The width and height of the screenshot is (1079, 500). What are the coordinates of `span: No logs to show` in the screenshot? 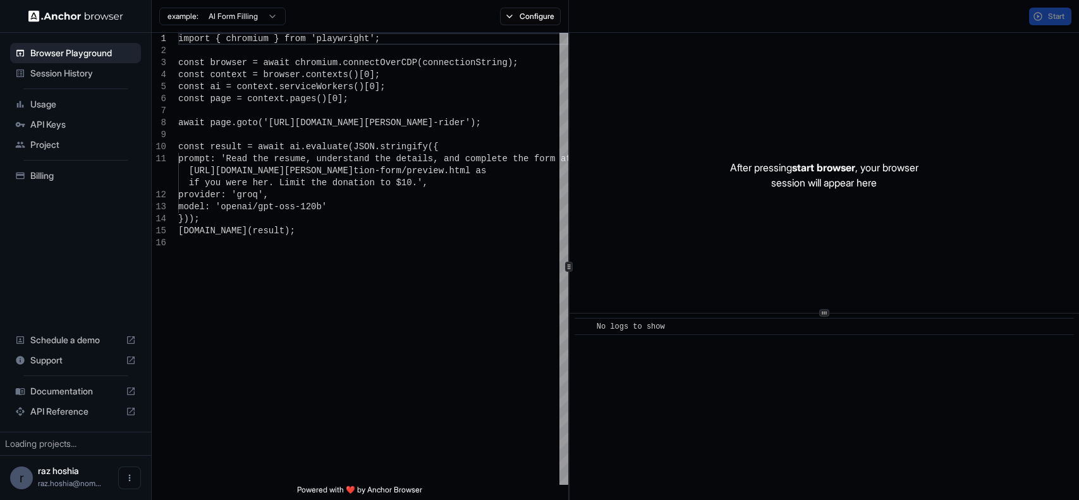 It's located at (631, 327).